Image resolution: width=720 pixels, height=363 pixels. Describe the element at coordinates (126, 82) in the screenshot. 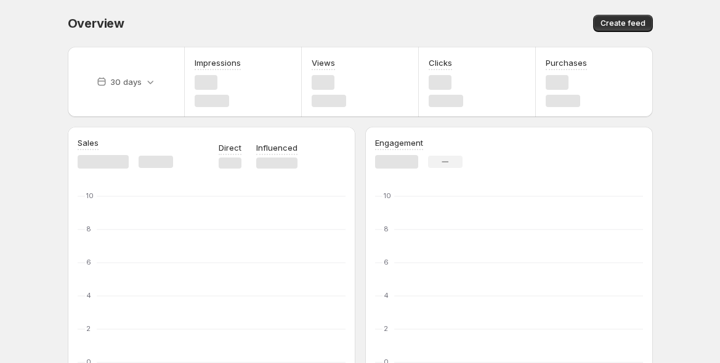

I see `p: 30 days` at that location.